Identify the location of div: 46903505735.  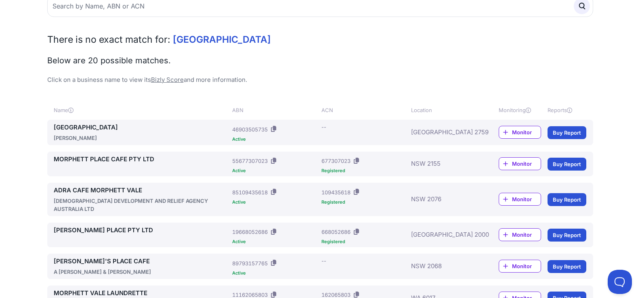
(250, 130).